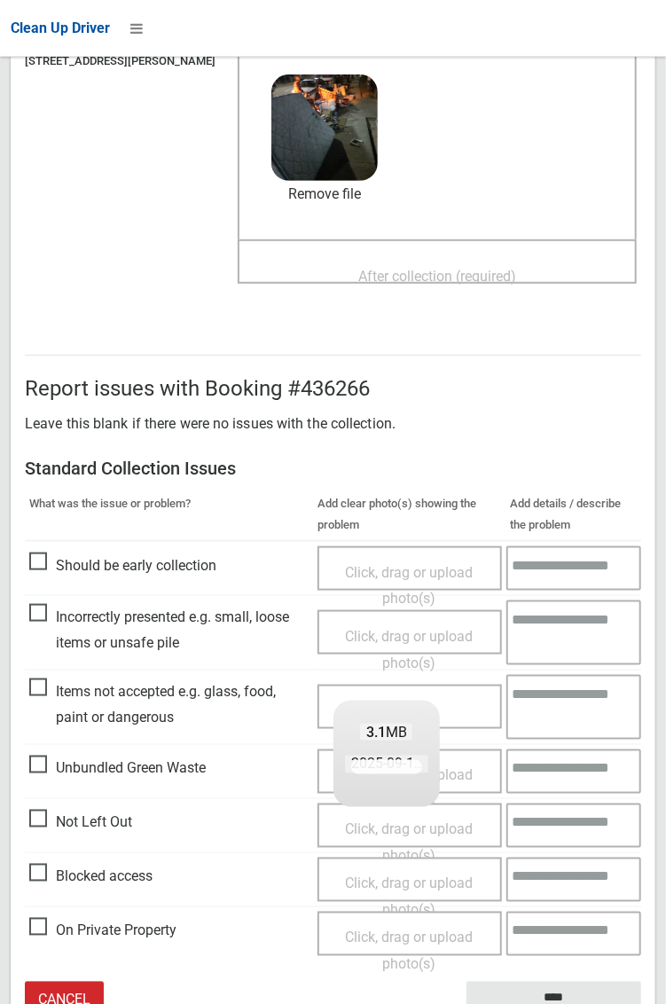  What do you see at coordinates (168, 630) in the screenshot?
I see `span: Incorrectly presented e.g. small, loose items or unsafe pile` at bounding box center [168, 630].